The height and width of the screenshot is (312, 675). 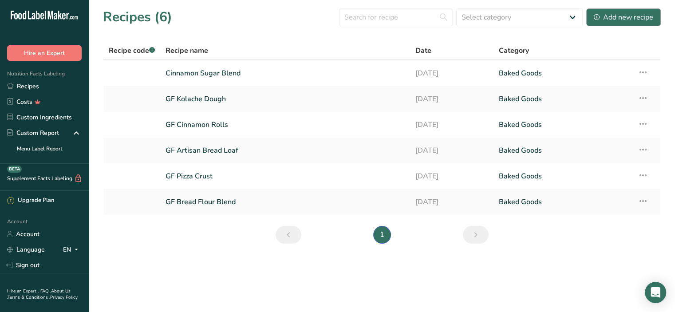 What do you see at coordinates (138, 17) in the screenshot?
I see `h1: Recipes (6)` at bounding box center [138, 17].